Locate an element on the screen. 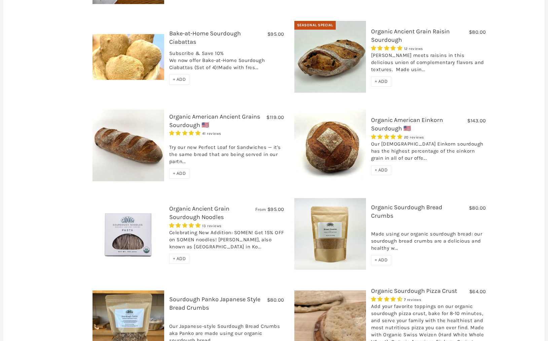  a: Organic Sourdough Pizza Crust is located at coordinates (414, 291).